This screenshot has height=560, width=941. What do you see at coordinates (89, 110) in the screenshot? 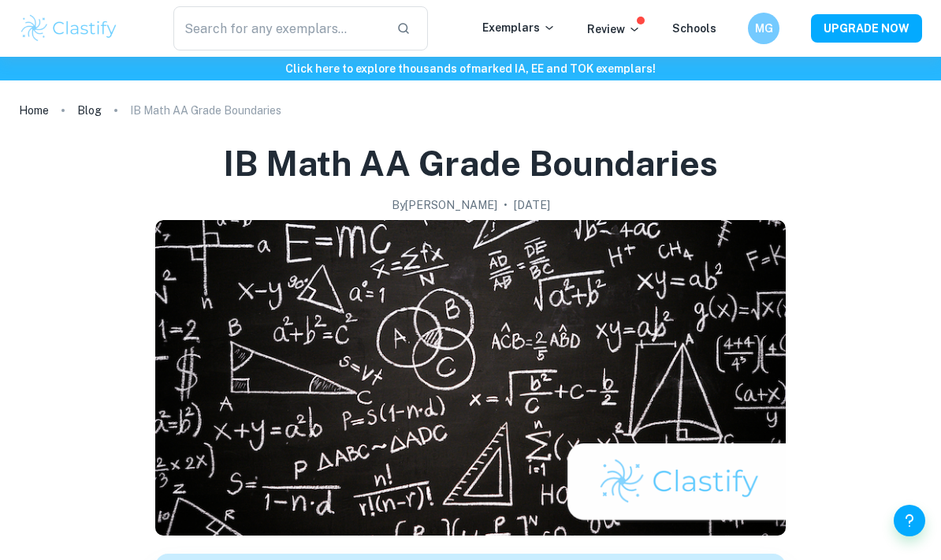
I see `a: Blog` at bounding box center [89, 110].